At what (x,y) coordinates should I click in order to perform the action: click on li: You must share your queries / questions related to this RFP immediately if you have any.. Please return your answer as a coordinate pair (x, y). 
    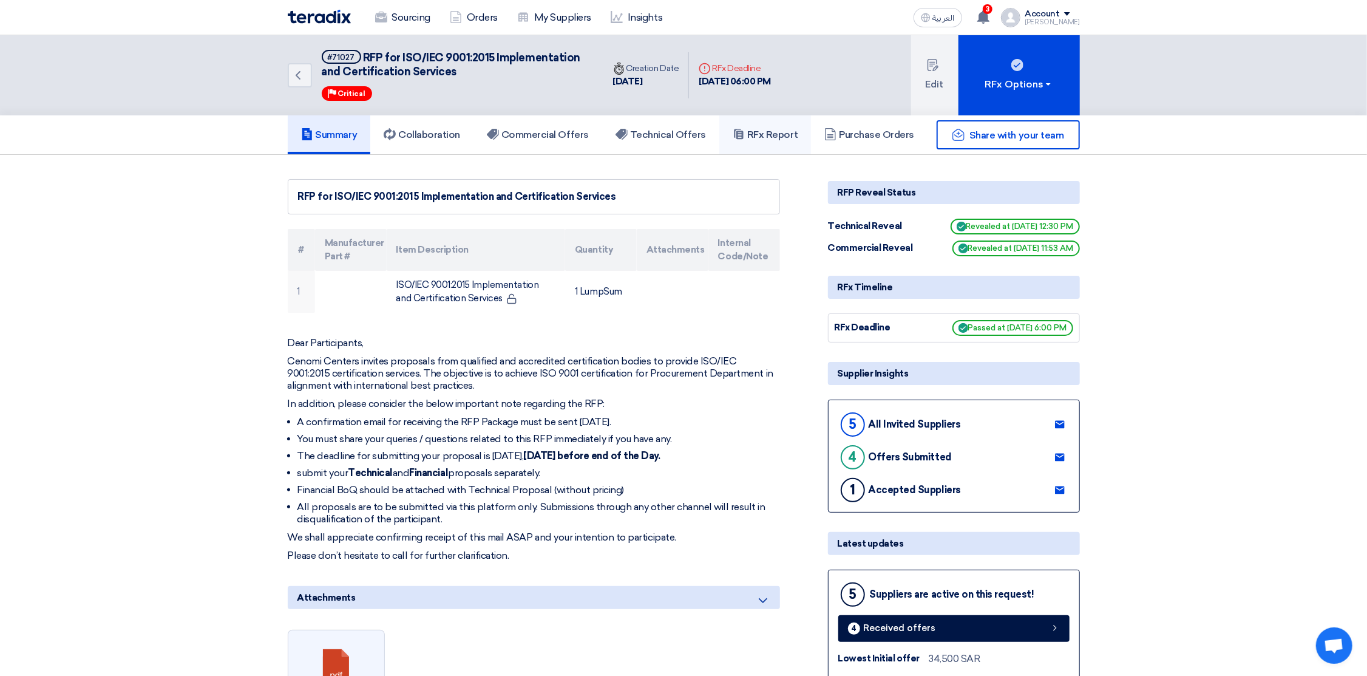
    Looking at the image, I should click on (539, 439).